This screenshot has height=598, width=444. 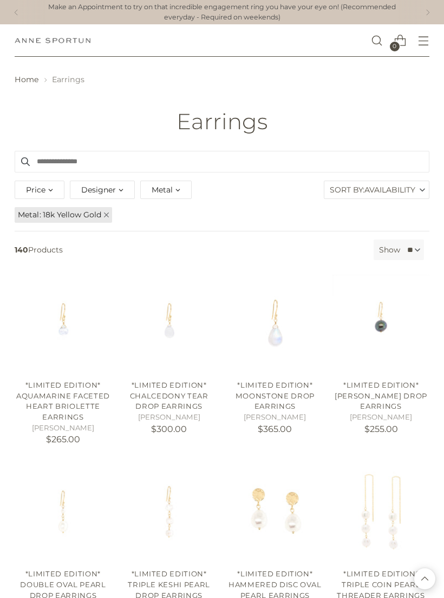 What do you see at coordinates (27, 80) in the screenshot?
I see `a: Home` at bounding box center [27, 80].